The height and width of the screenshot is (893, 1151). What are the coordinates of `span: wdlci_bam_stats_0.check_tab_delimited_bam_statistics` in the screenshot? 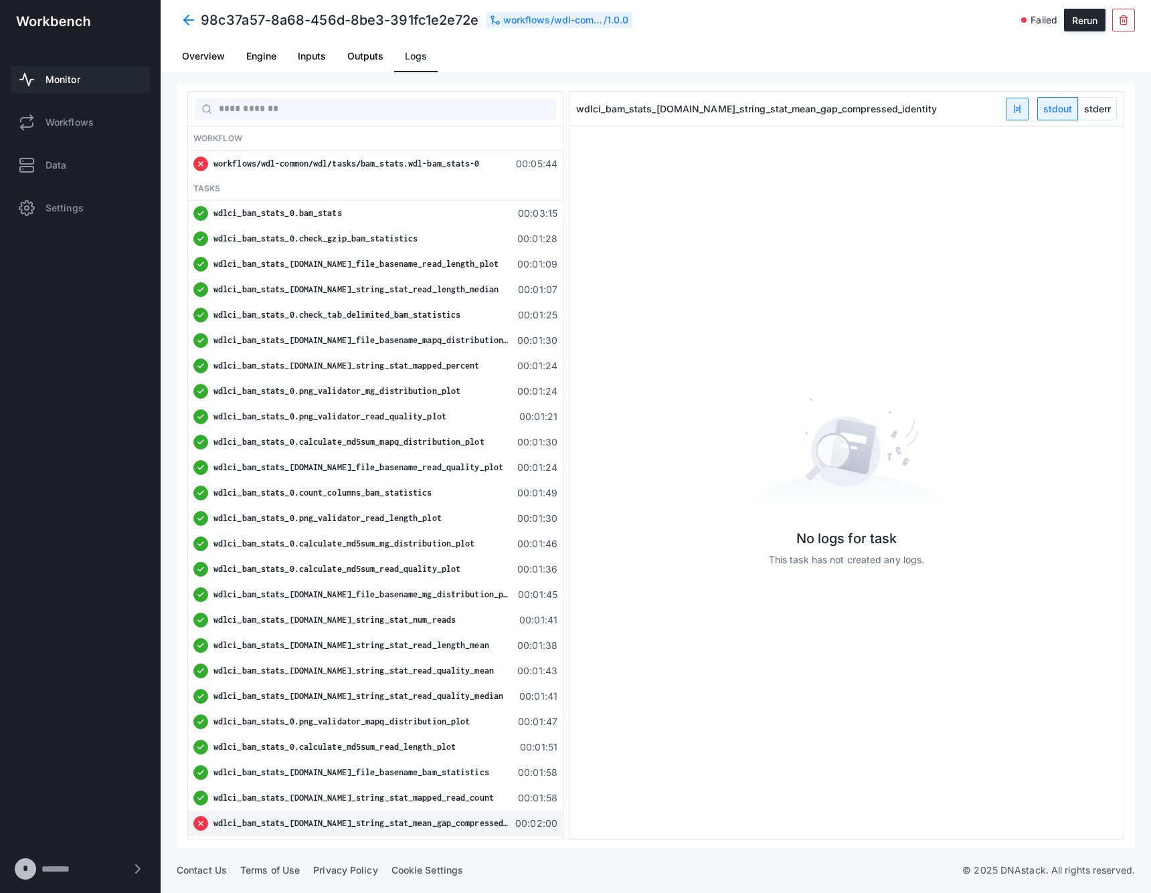 It's located at (336, 314).